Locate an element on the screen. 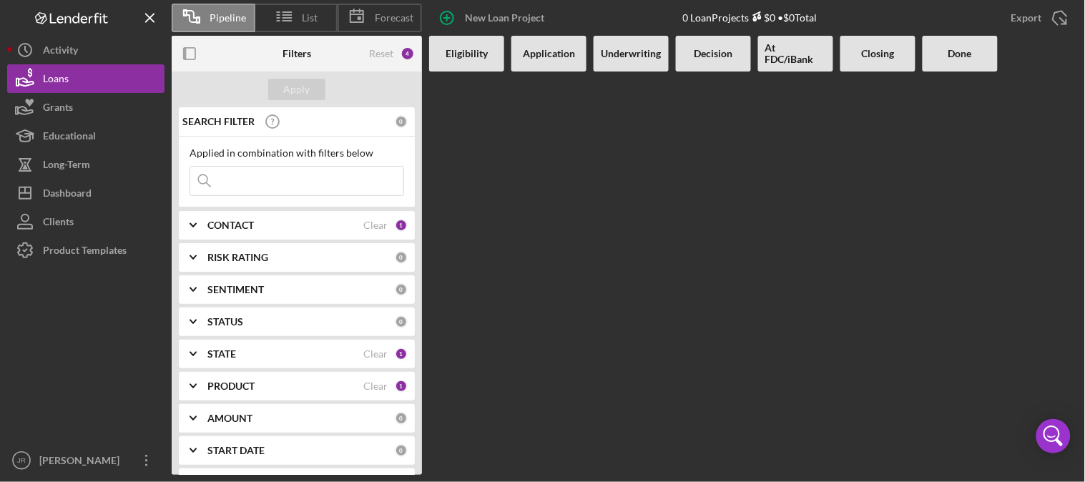  b: Closing is located at coordinates (878, 54).